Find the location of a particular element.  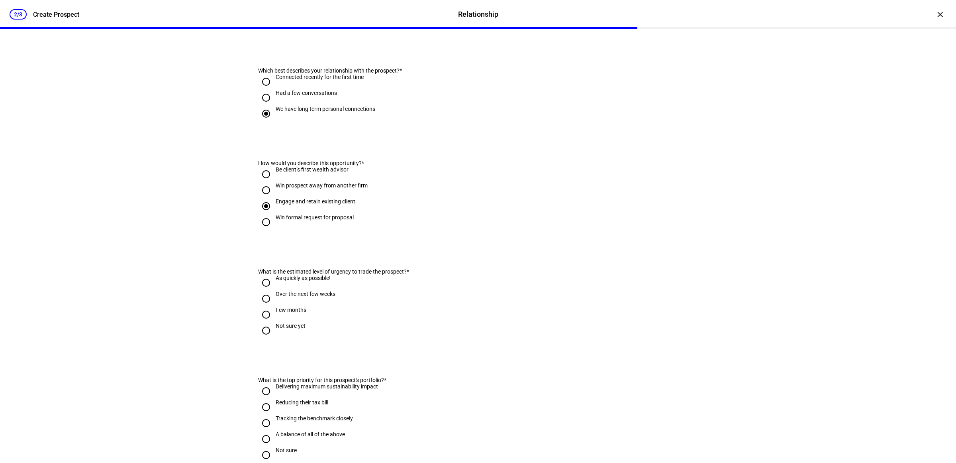

div: Win prospect away from another firm is located at coordinates (322, 185).